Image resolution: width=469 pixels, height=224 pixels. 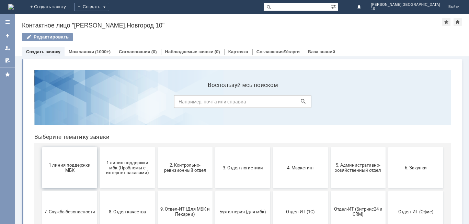 What do you see at coordinates (214, 103) in the screenshot?
I see `span: 3. Отдел логистики` at bounding box center [214, 103].